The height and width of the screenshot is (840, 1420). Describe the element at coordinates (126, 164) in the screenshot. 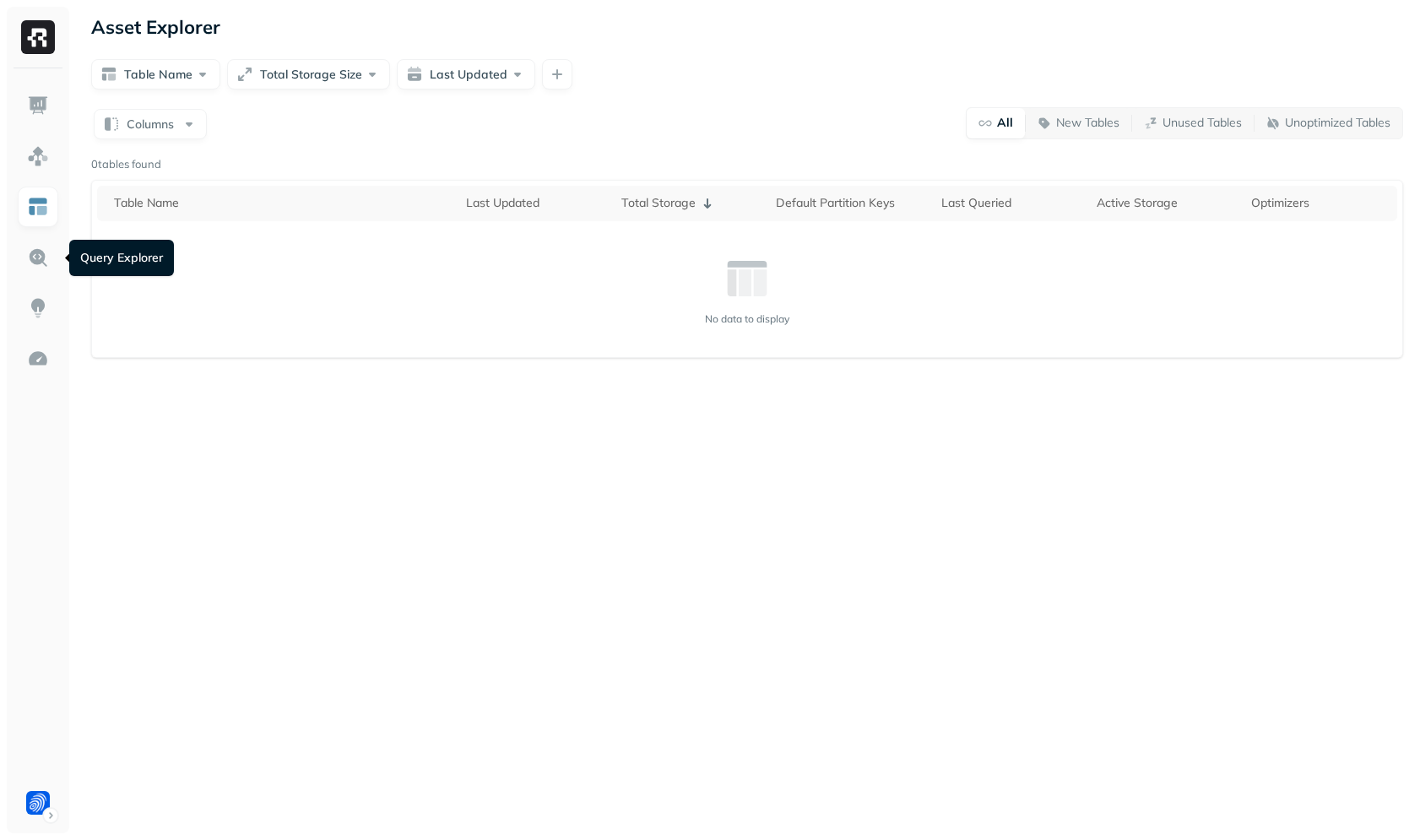

I see `p: 0 tables found` at that location.